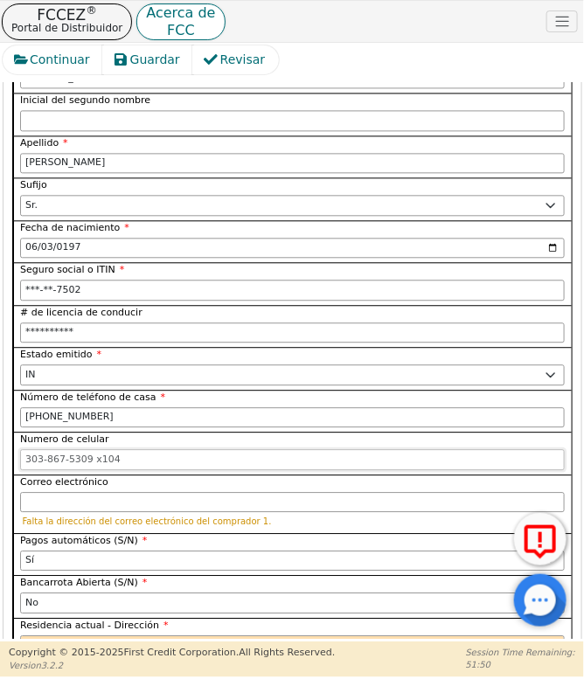 The height and width of the screenshot is (679, 584). What do you see at coordinates (53, 59) in the screenshot?
I see `button: Continuar` at bounding box center [53, 59].